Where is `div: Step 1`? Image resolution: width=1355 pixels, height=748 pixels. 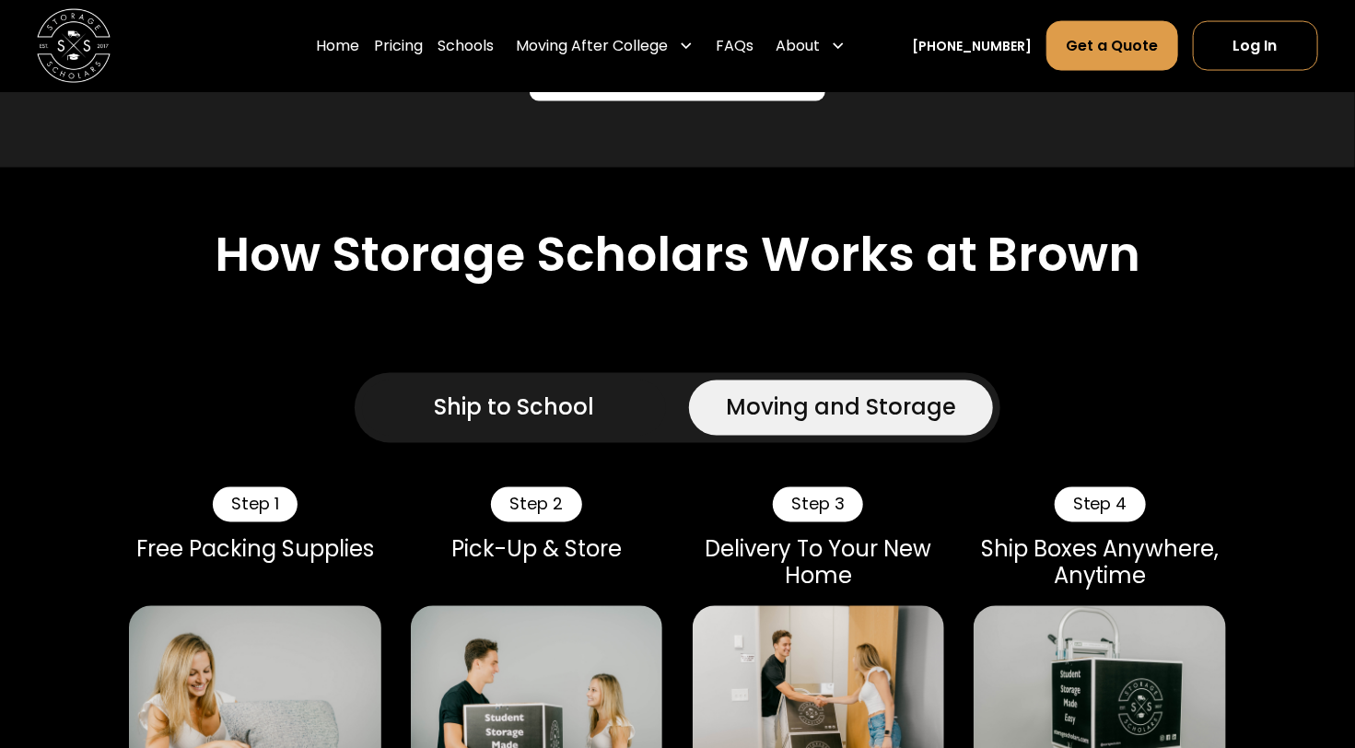 div: Step 1 is located at coordinates (255, 505).